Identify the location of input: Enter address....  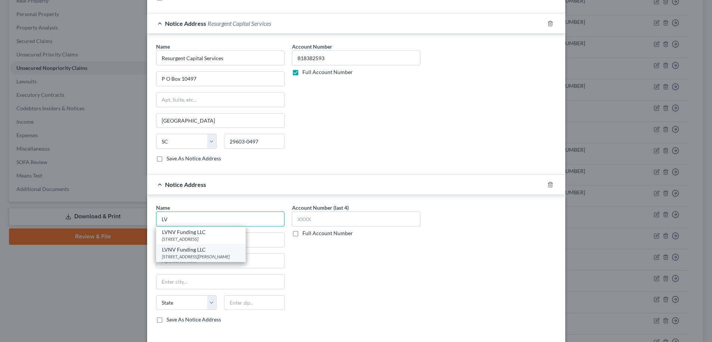
(220, 79).